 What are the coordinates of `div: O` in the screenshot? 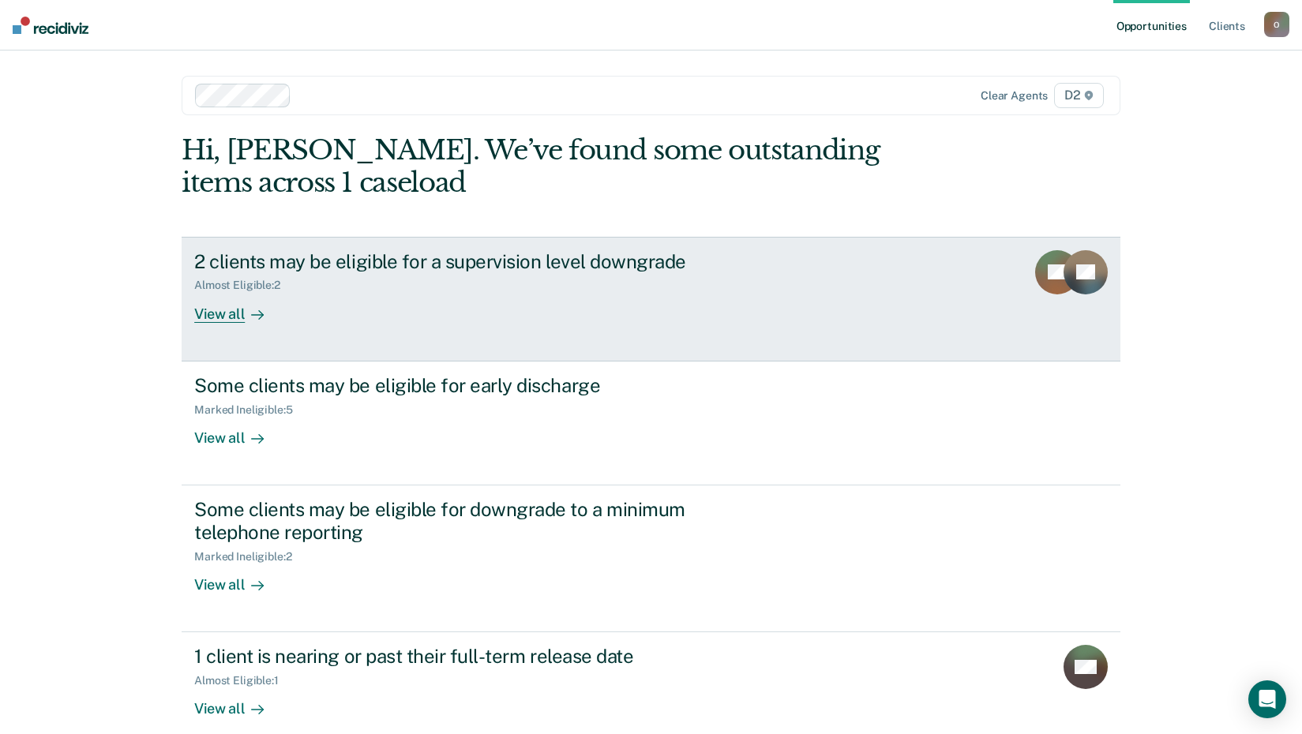 It's located at (1277, 24).